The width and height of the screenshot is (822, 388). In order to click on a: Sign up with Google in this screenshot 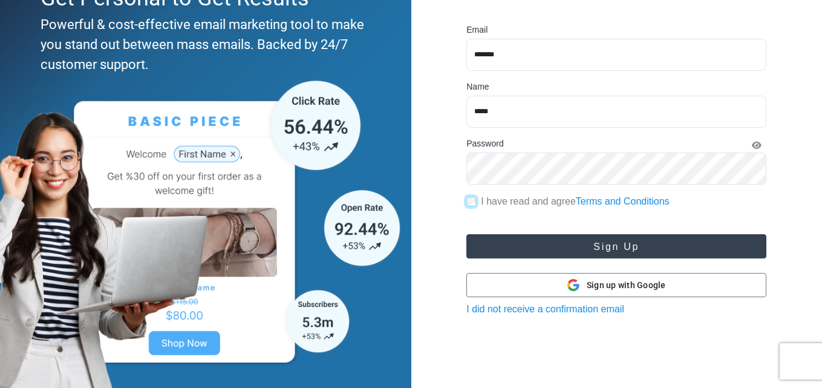, I will do `click(616, 285)`.